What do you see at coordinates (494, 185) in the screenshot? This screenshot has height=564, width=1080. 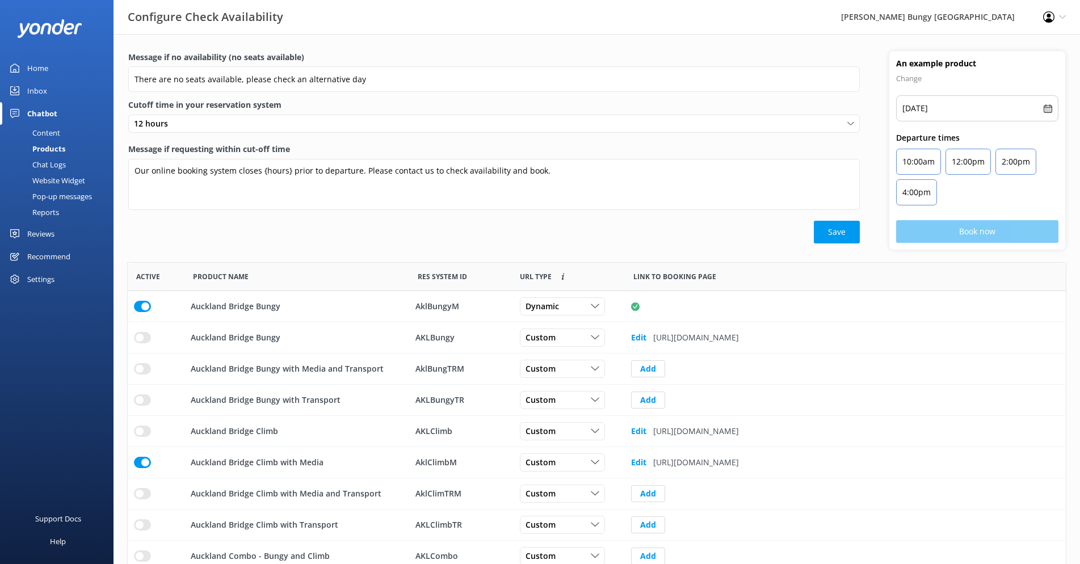 I see `textarea: Our online booking system closes {hours} prior to departure. Please contact us to check availabil...` at bounding box center [494, 185].